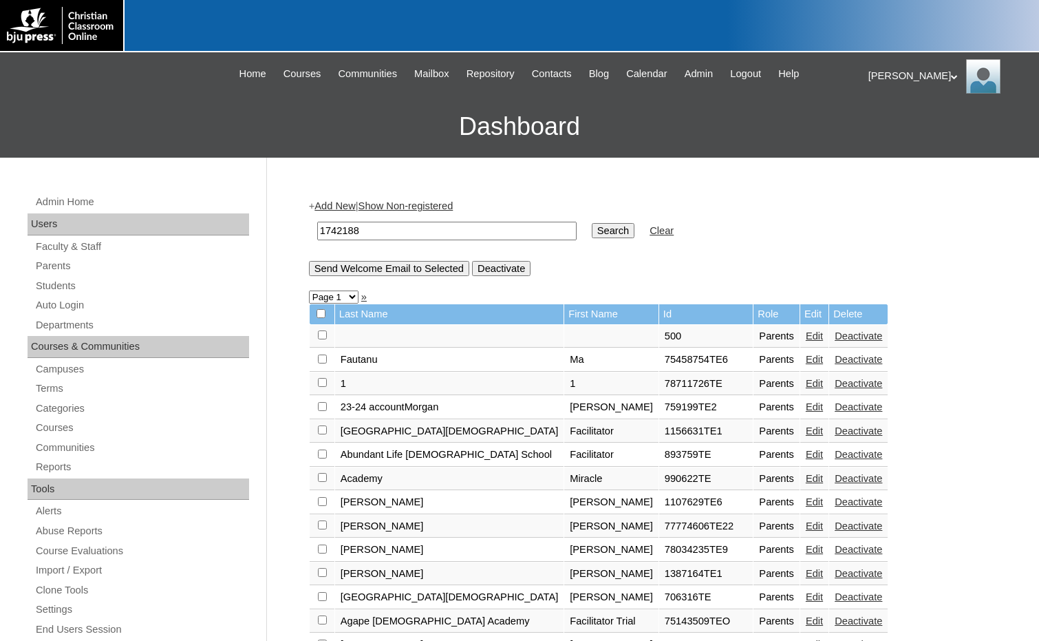  What do you see at coordinates (706, 360) in the screenshot?
I see `td: 75458754TE6` at bounding box center [706, 360].